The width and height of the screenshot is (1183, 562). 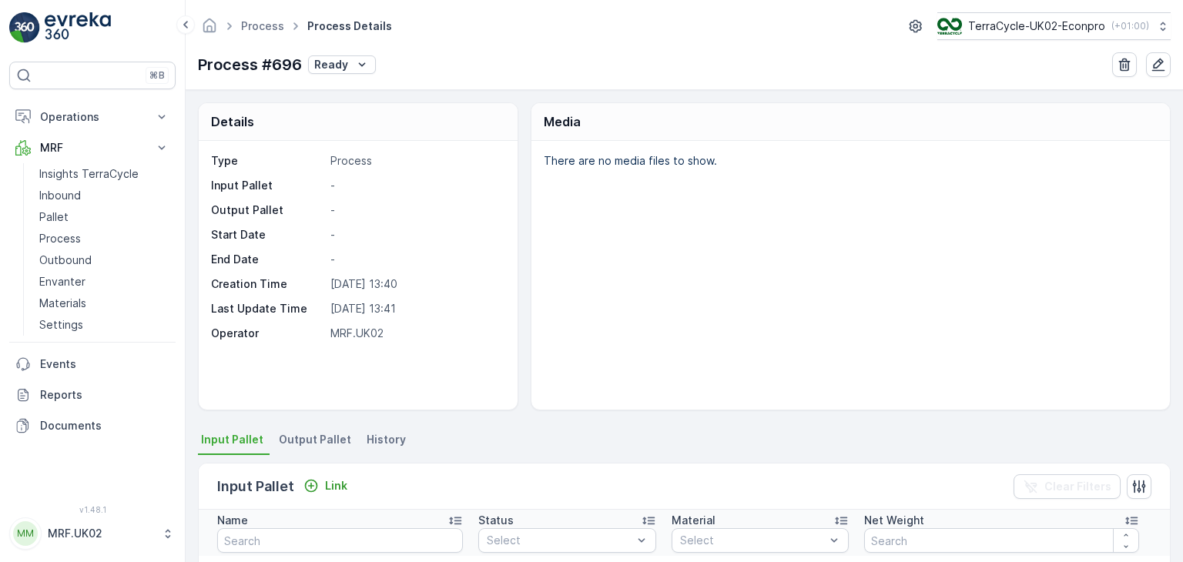 I want to click on p: Media, so click(x=562, y=122).